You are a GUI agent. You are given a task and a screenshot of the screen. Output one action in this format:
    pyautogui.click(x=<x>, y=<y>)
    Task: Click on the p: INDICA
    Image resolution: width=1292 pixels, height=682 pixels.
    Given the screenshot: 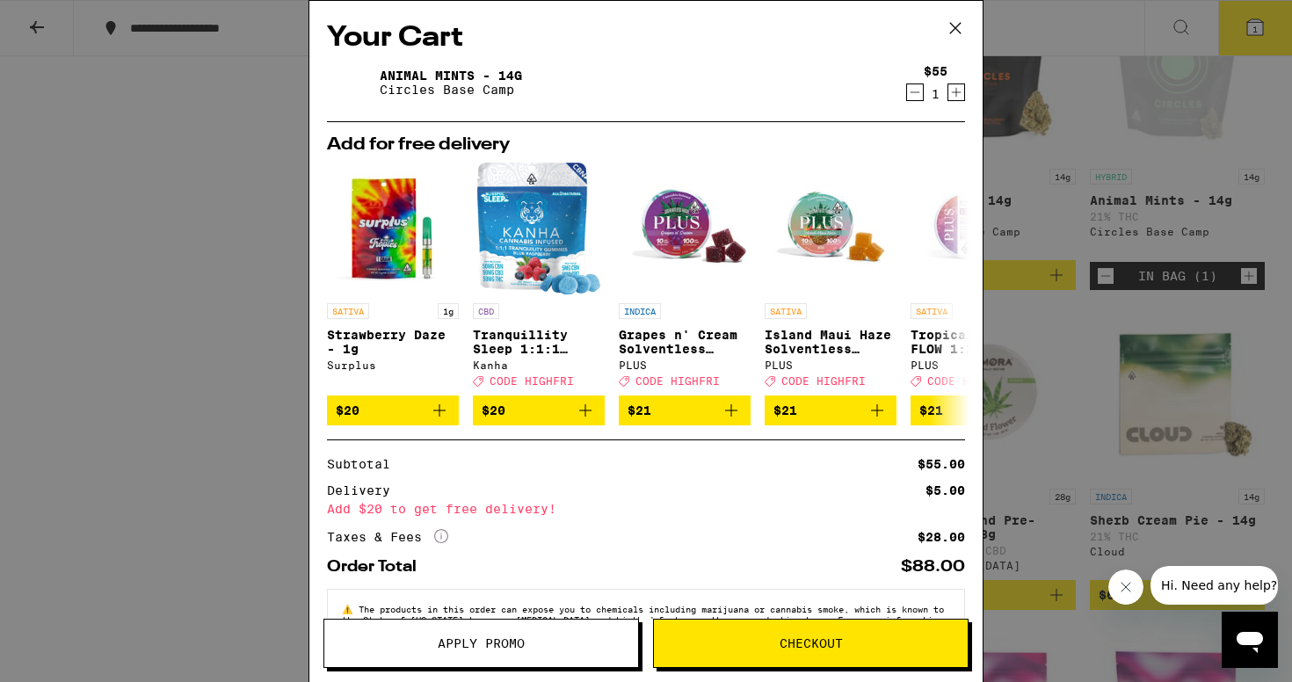 What is the action you would take?
    pyautogui.click(x=640, y=311)
    